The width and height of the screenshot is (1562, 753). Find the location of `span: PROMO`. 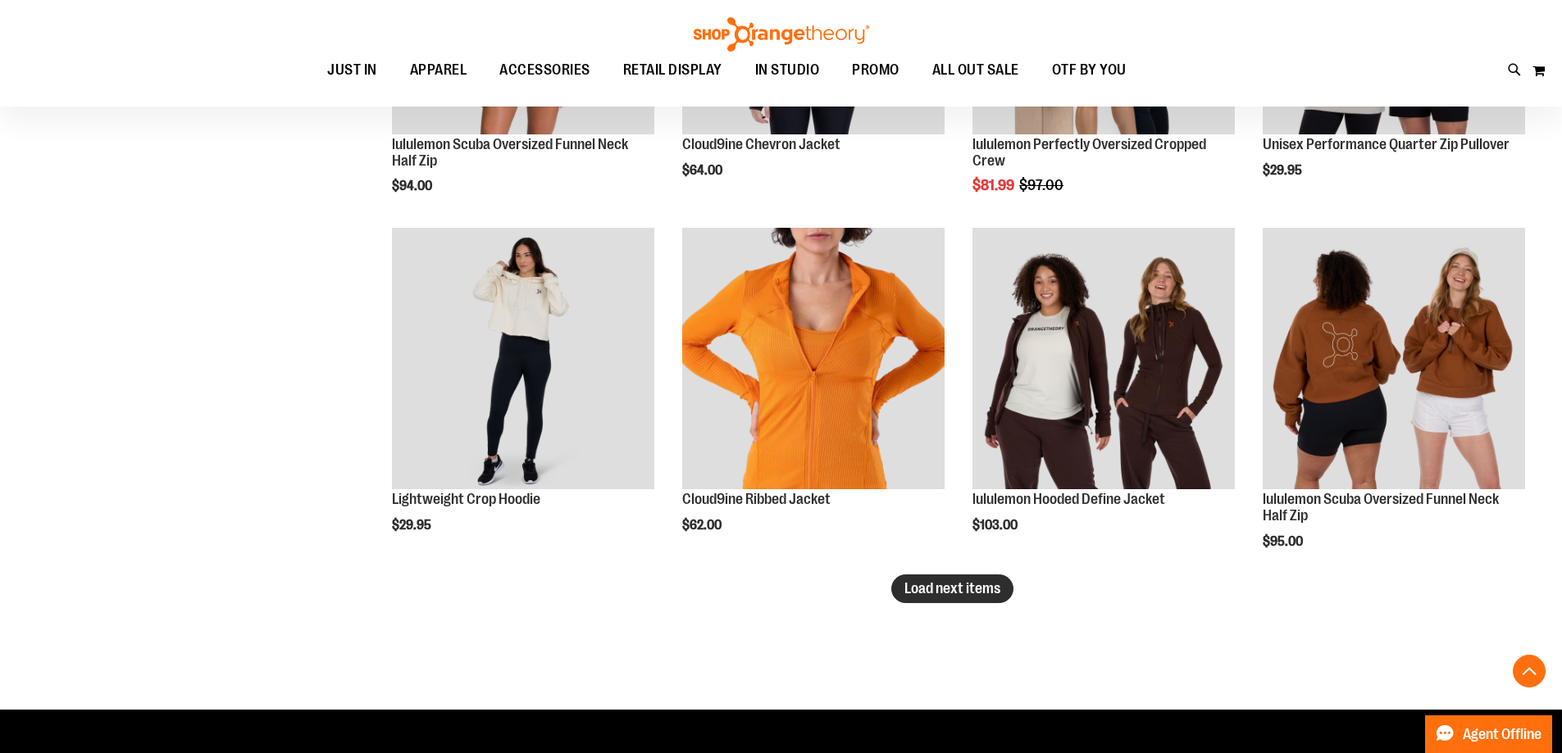

span: PROMO is located at coordinates (876, 70).